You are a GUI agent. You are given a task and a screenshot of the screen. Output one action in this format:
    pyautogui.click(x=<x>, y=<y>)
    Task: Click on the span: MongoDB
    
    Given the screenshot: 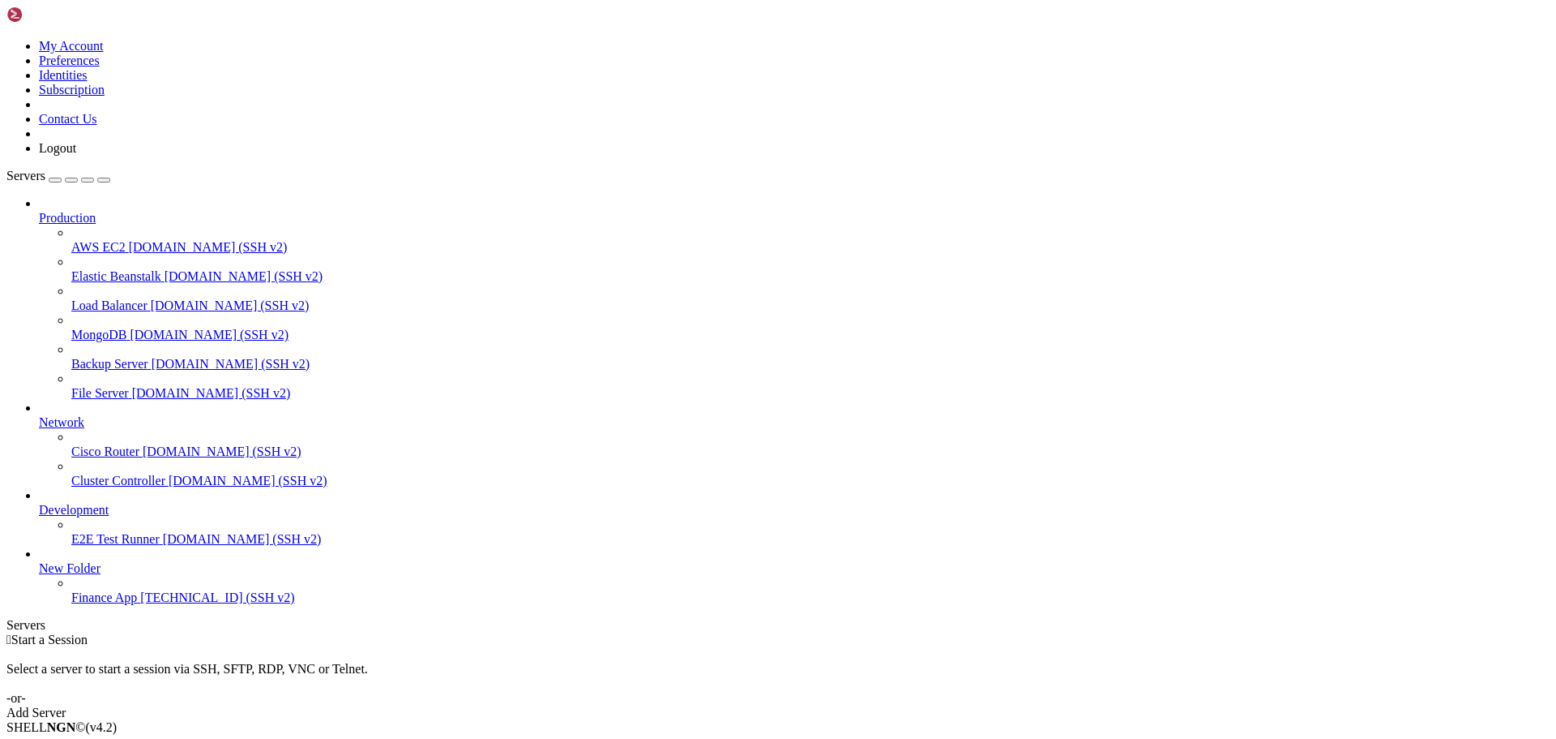 What is the action you would take?
    pyautogui.click(x=99, y=334)
    